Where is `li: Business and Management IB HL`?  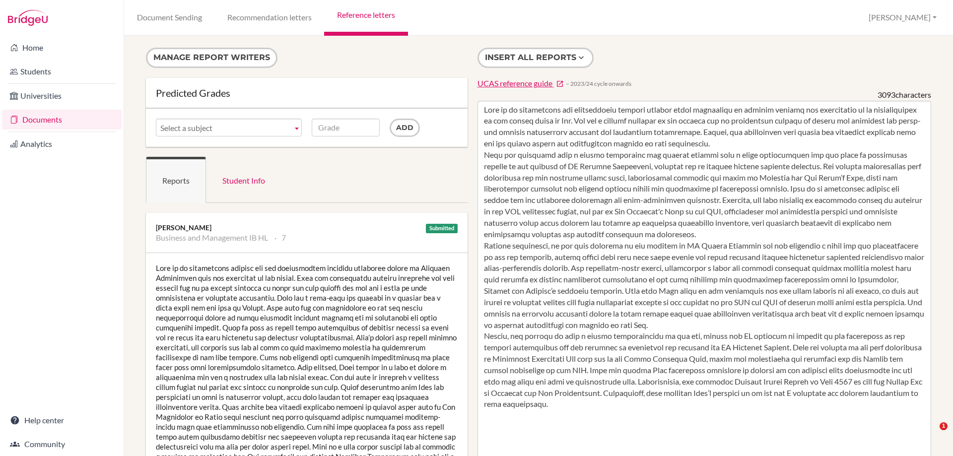
li: Business and Management IB HL is located at coordinates (212, 238).